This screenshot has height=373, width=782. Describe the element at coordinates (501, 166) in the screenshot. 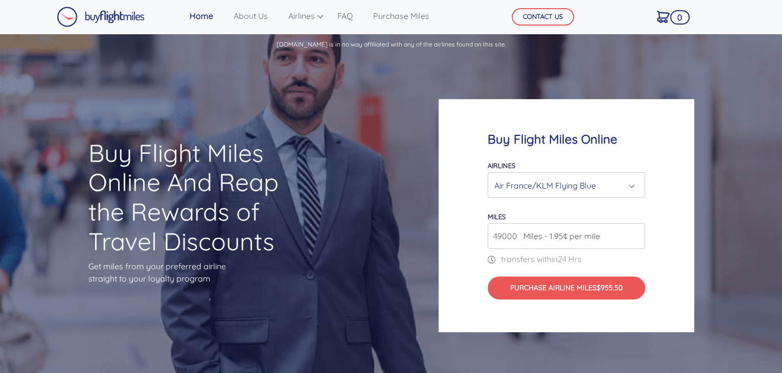

I see `label: Airlines` at that location.